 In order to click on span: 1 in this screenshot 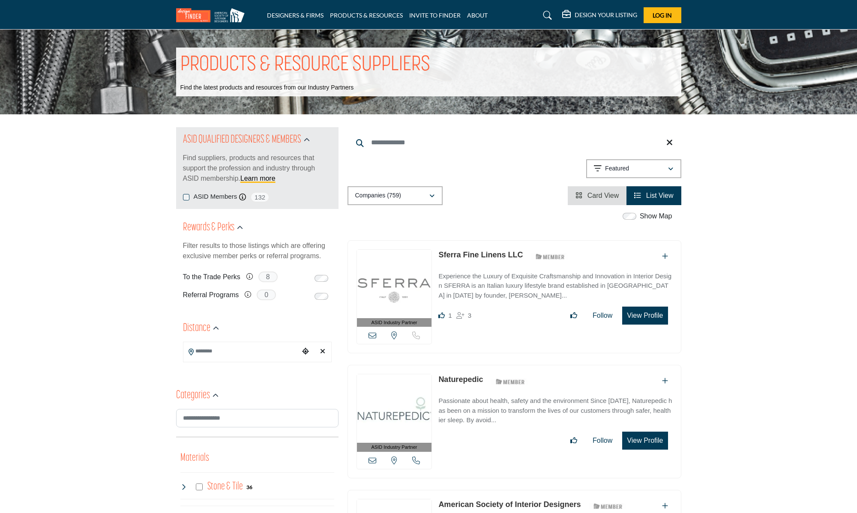, I will do `click(450, 315)`.